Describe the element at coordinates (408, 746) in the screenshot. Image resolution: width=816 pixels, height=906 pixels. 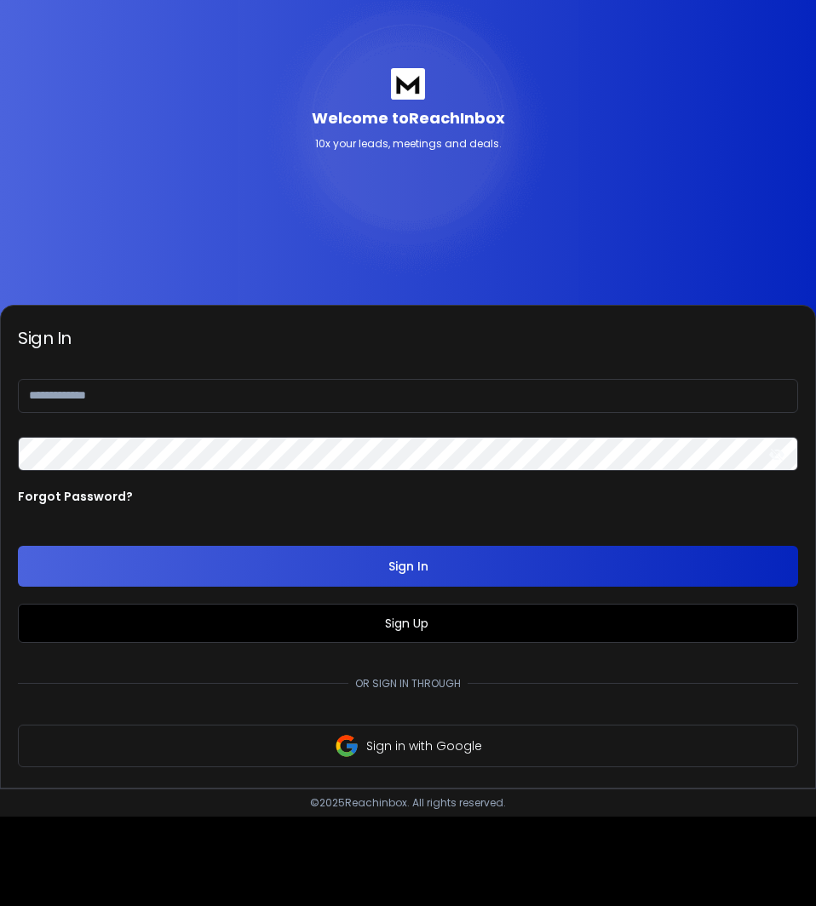
I see `button: Sign in with Google` at that location.